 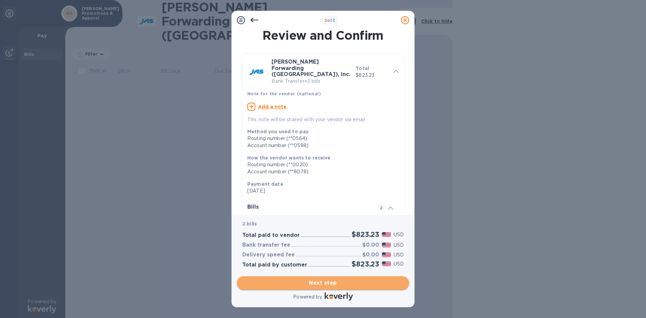 I want to click on div: Account number (**8078), so click(x=320, y=172).